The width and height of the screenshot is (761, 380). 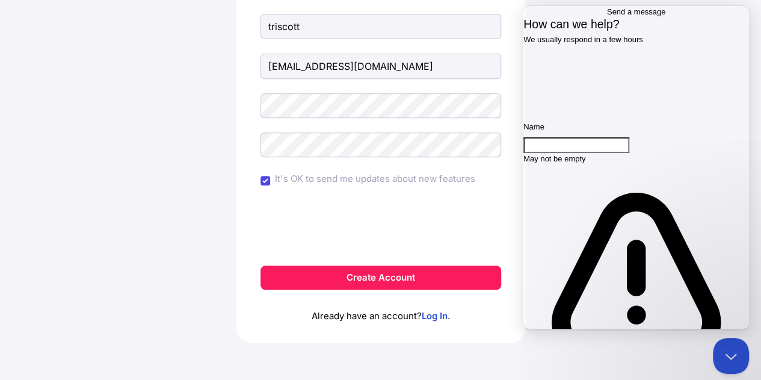 I want to click on button: Create Account, so click(x=381, y=277).